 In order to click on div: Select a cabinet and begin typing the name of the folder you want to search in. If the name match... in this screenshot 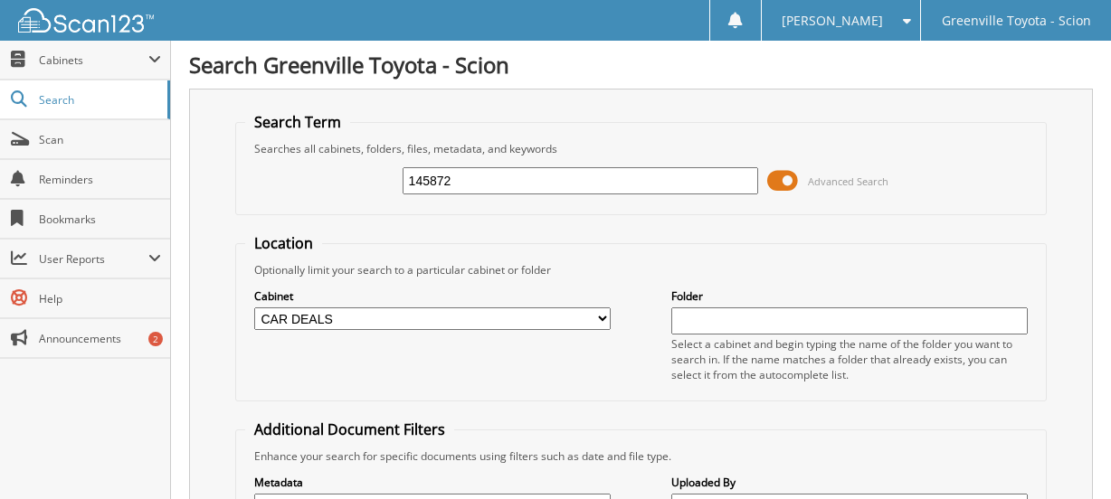, I will do `click(849, 359)`.